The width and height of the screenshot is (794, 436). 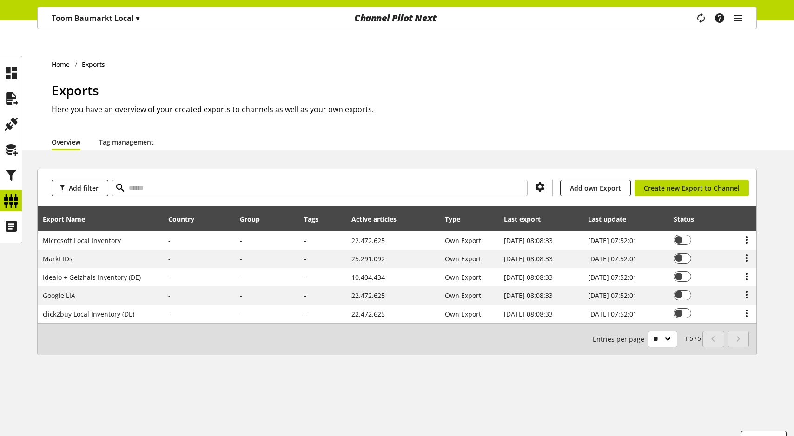 I want to click on a: Overview, so click(x=66, y=142).